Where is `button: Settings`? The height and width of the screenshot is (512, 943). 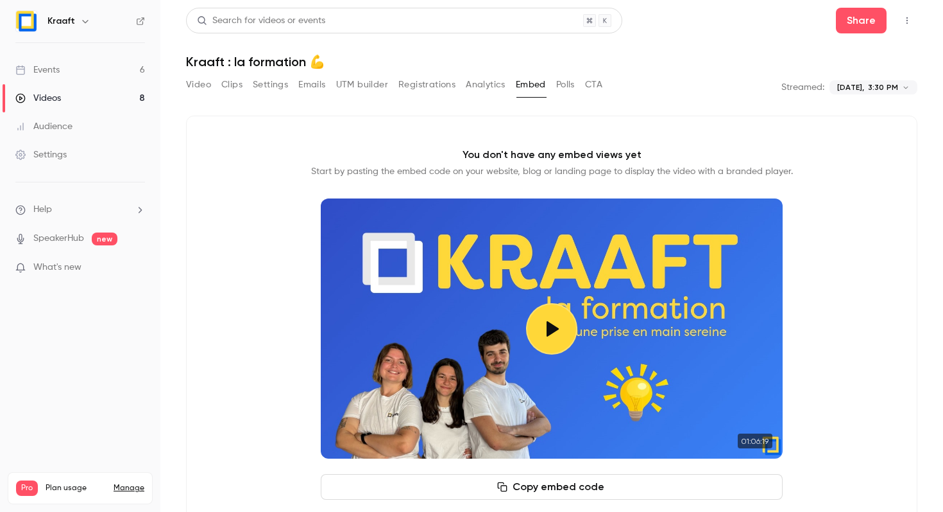
button: Settings is located at coordinates (270, 85).